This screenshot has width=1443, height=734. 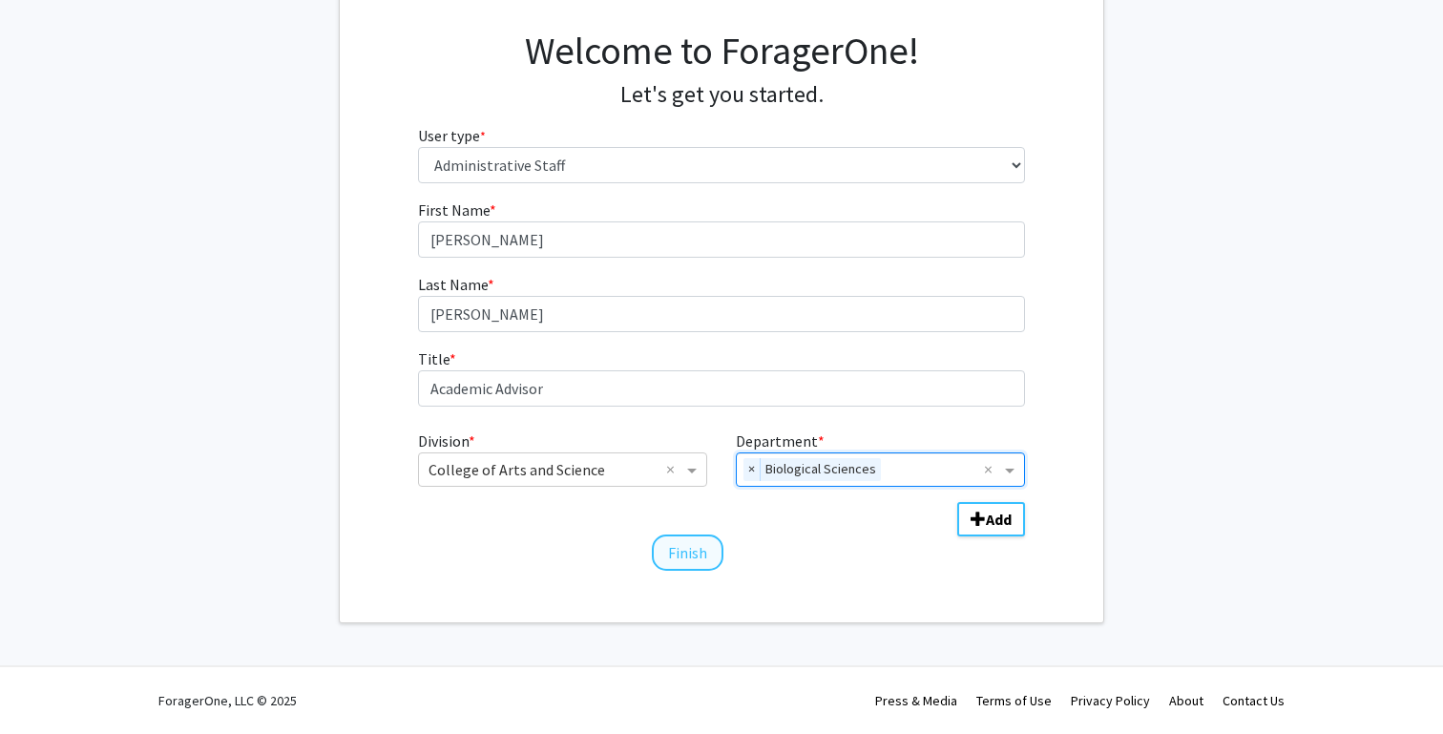 What do you see at coordinates (562, 470) in the screenshot?
I see `ng-select: Division` at bounding box center [562, 470].